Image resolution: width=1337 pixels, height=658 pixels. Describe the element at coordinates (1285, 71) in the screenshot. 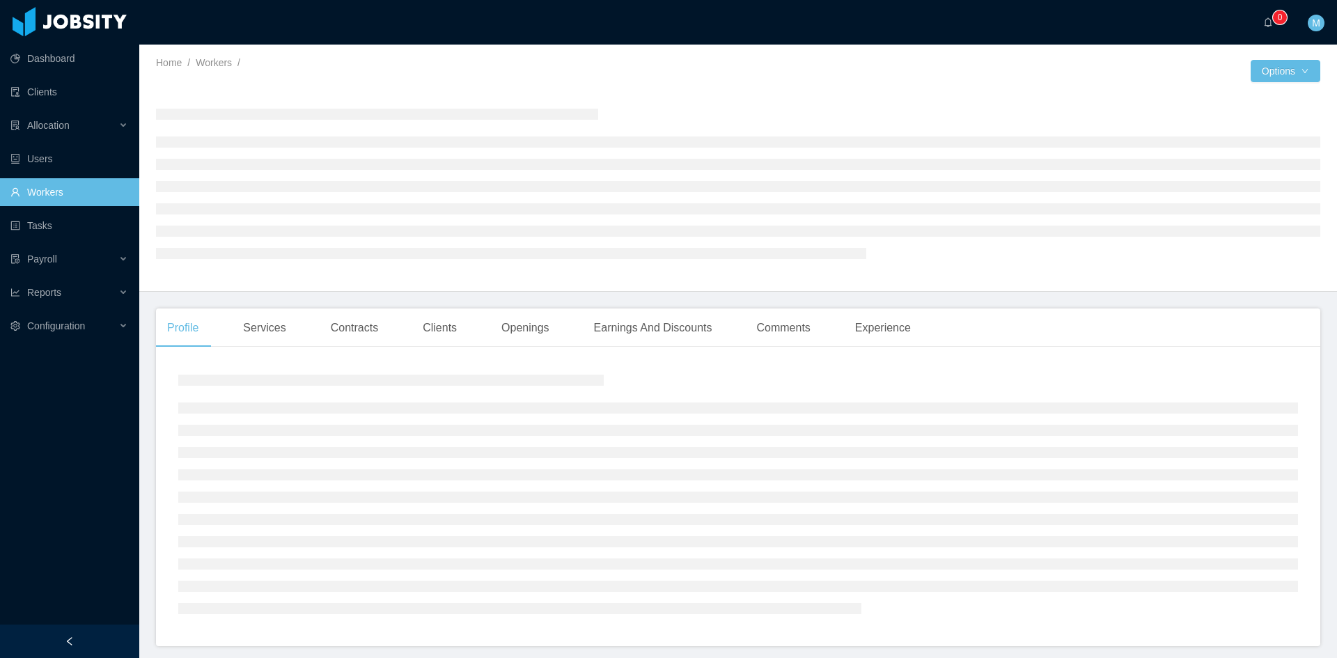

I see `button: Optionsicon: down` at that location.